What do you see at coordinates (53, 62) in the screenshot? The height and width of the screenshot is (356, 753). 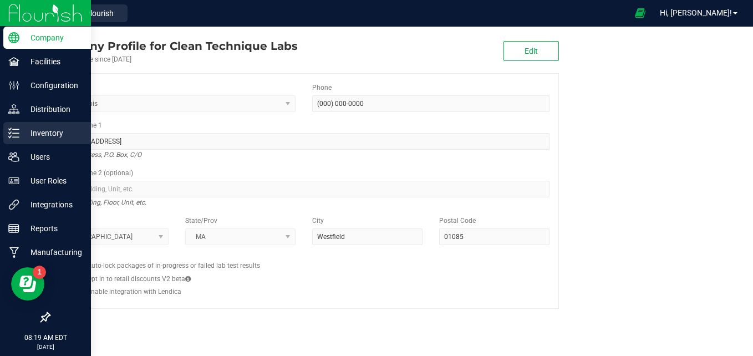 I see `p: Facilities` at bounding box center [53, 62].